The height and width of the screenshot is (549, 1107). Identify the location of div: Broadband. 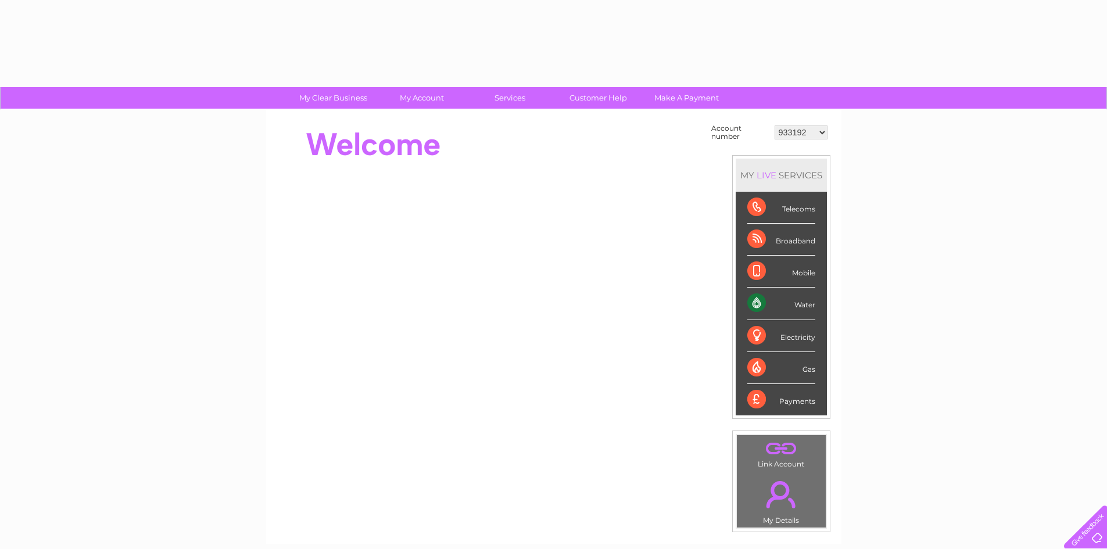
(781, 239).